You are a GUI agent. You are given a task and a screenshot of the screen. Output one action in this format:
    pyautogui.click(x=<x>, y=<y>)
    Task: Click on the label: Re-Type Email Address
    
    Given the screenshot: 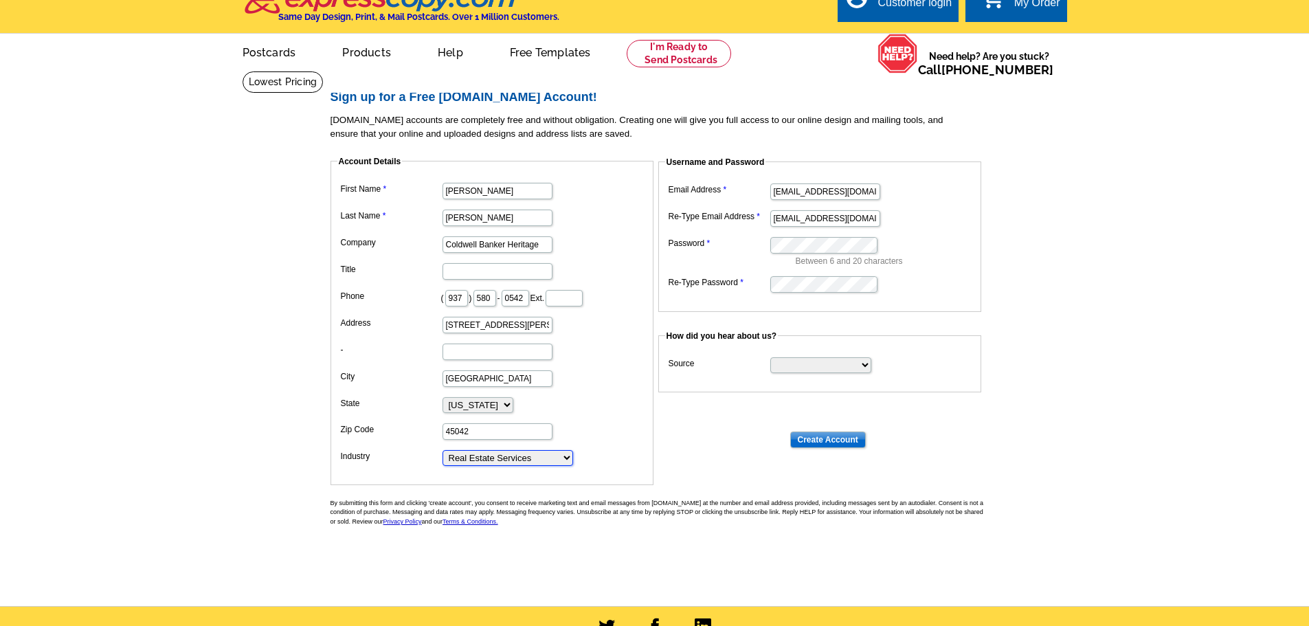 What is the action you would take?
    pyautogui.click(x=719, y=216)
    